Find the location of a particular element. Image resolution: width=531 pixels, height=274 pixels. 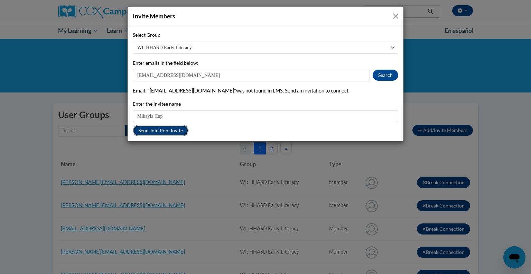

span: was not found in LMS. Send an invitation to connect. is located at coordinates (293, 90).